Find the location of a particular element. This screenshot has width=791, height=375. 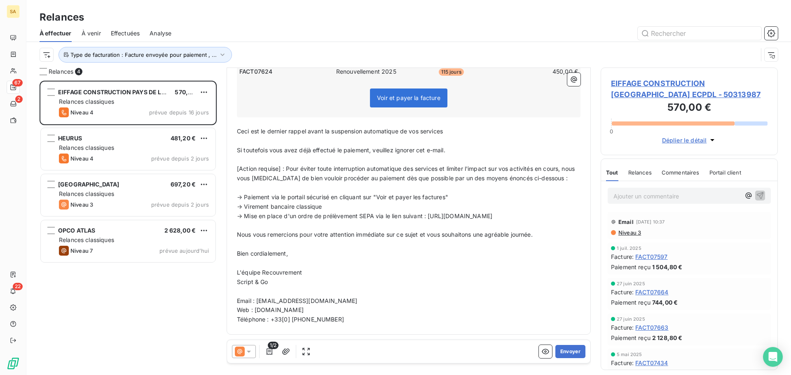

span: 697,20 € is located at coordinates (183, 184).